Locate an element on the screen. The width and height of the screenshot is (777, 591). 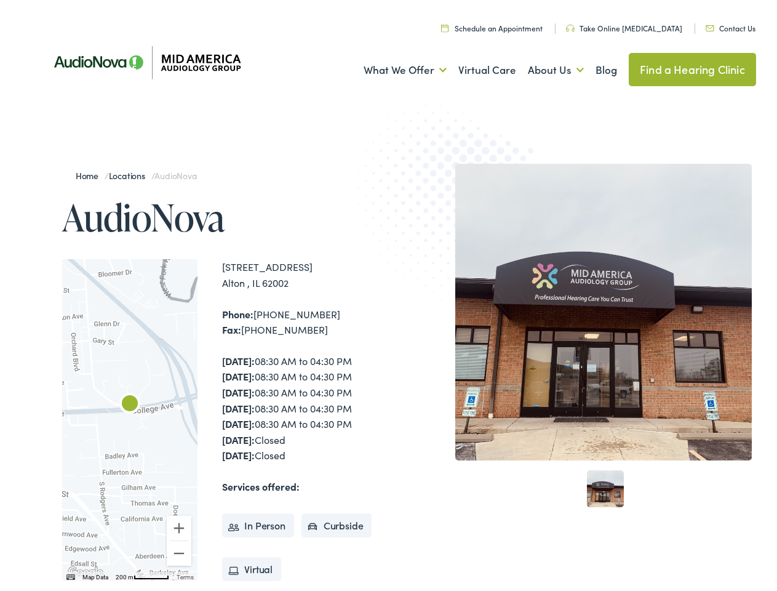
div: 08:30 AM to 04:30 PM 08:30 AM to 04:30 PM 08:30 AM to 04:30 PM 08:30 AM to 04:30 PM 08:30 AM to 0... is located at coordinates (308, 404).